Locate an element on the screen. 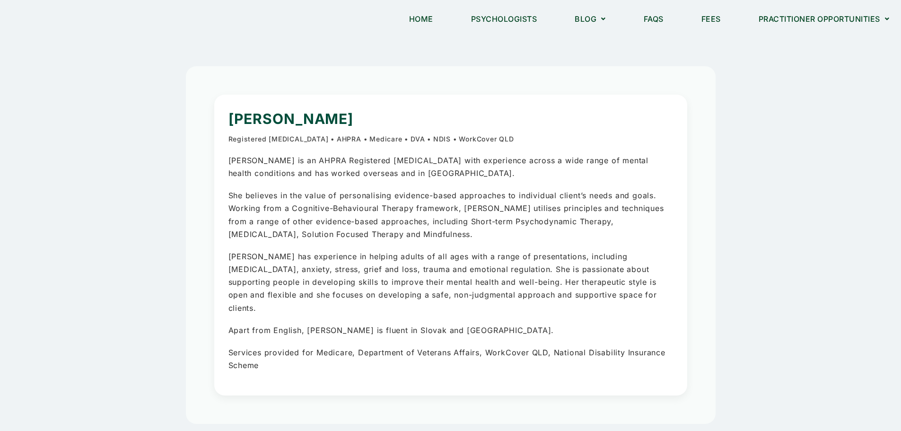 This screenshot has width=901, height=431. p: Services provided for Medicare, Department of Veterans Affairs, WorkCover QLD, National Disabilit... is located at coordinates (450, 359).